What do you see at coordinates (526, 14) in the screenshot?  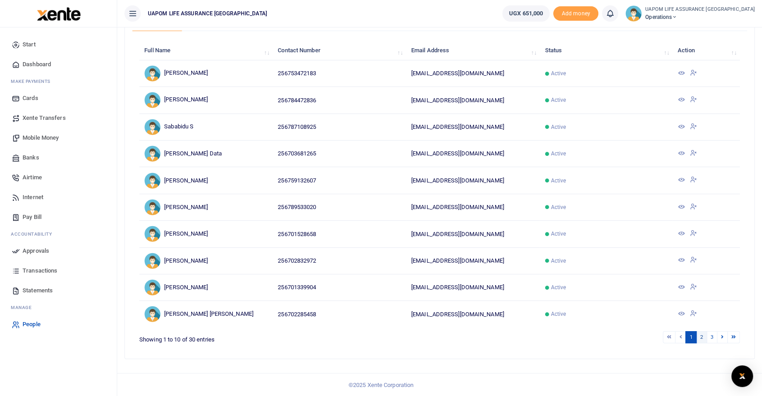 I see `span: UGX 651,000` at bounding box center [526, 14].